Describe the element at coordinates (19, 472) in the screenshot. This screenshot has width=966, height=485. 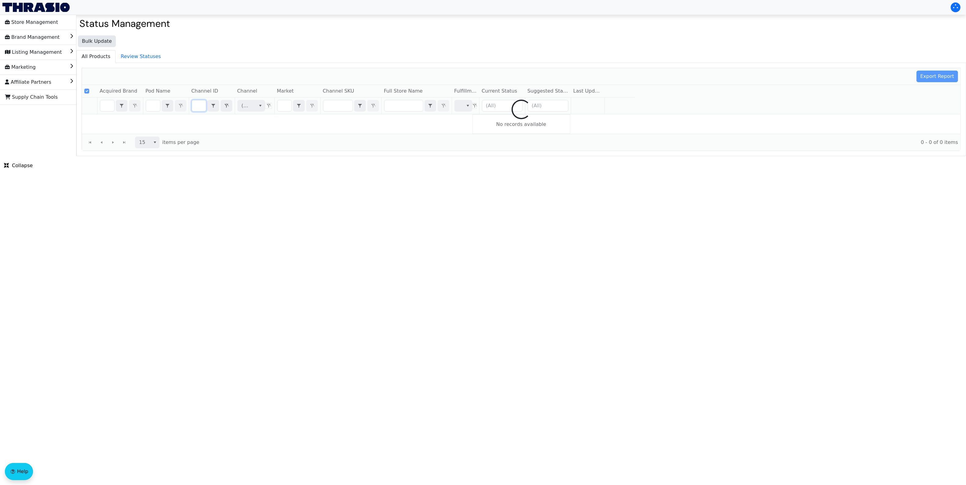
I see `button: Help floatingactionbutton` at that location.